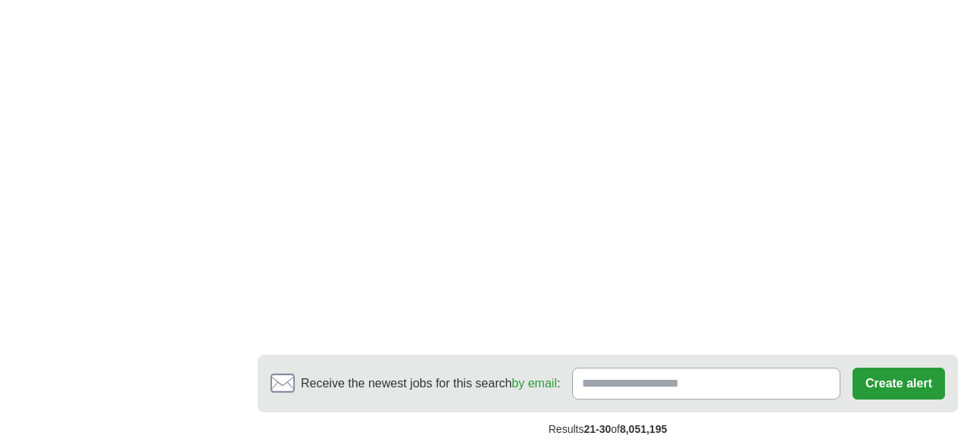 This screenshot has height=445, width=970. I want to click on span: Receive the newest jobs for this search :, so click(430, 383).